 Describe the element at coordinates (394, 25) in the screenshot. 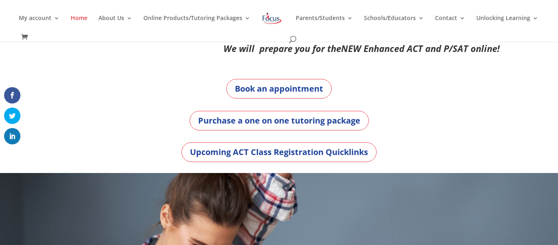

I see `a: Schools/Educators` at that location.